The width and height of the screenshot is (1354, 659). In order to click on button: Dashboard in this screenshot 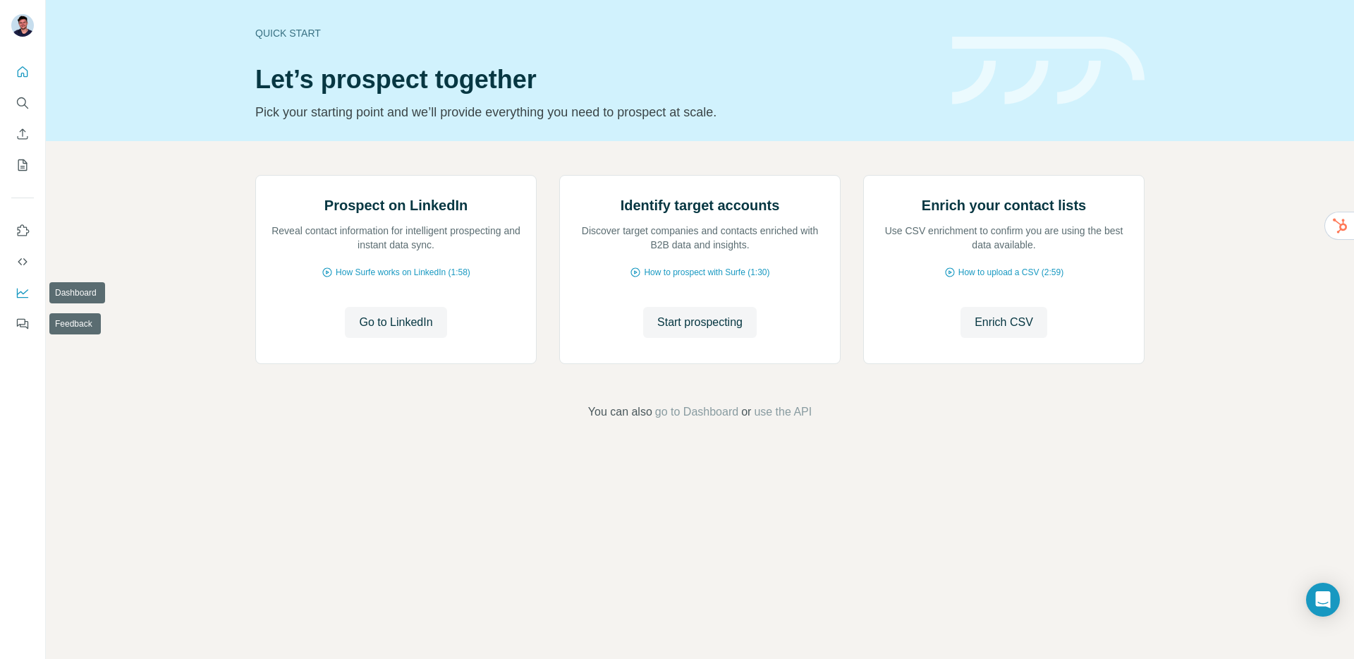, I will do `click(23, 293)`.